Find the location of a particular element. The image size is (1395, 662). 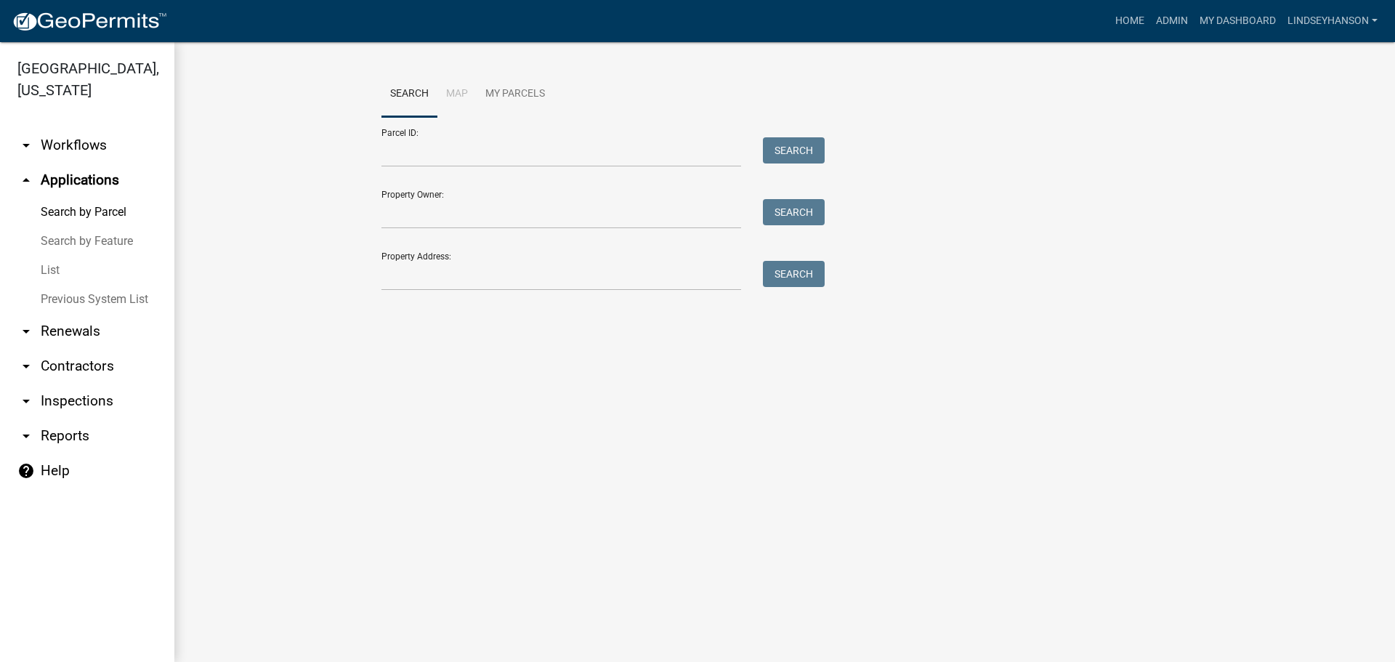

a: My Dashboard is located at coordinates (1237, 21).